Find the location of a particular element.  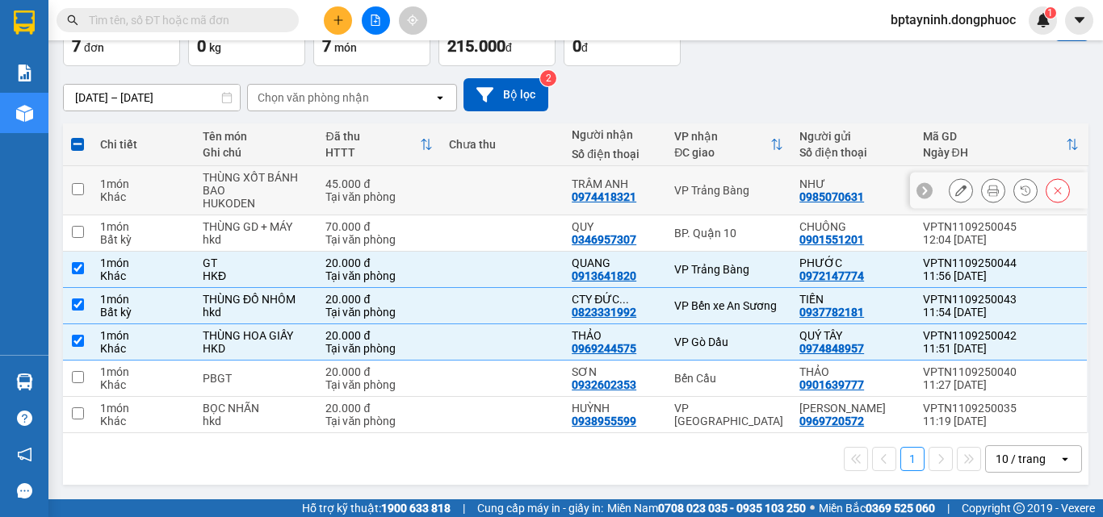

div: 0972147774 is located at coordinates (831, 276).